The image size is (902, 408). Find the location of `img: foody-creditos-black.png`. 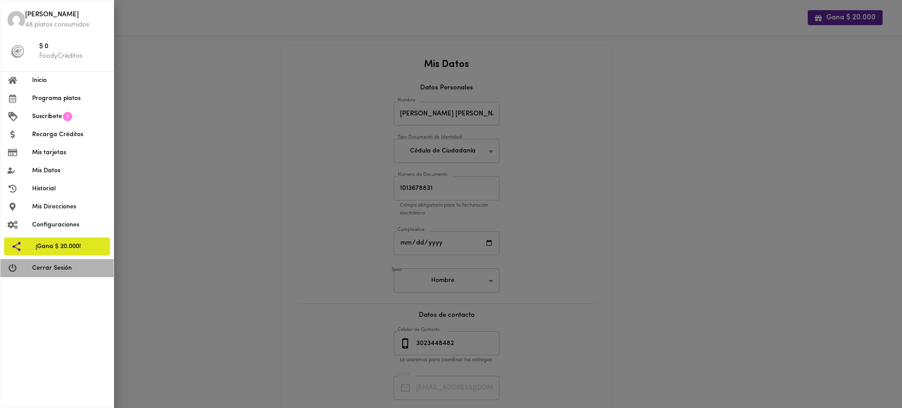

img: foody-creditos-black.png is located at coordinates (18, 52).